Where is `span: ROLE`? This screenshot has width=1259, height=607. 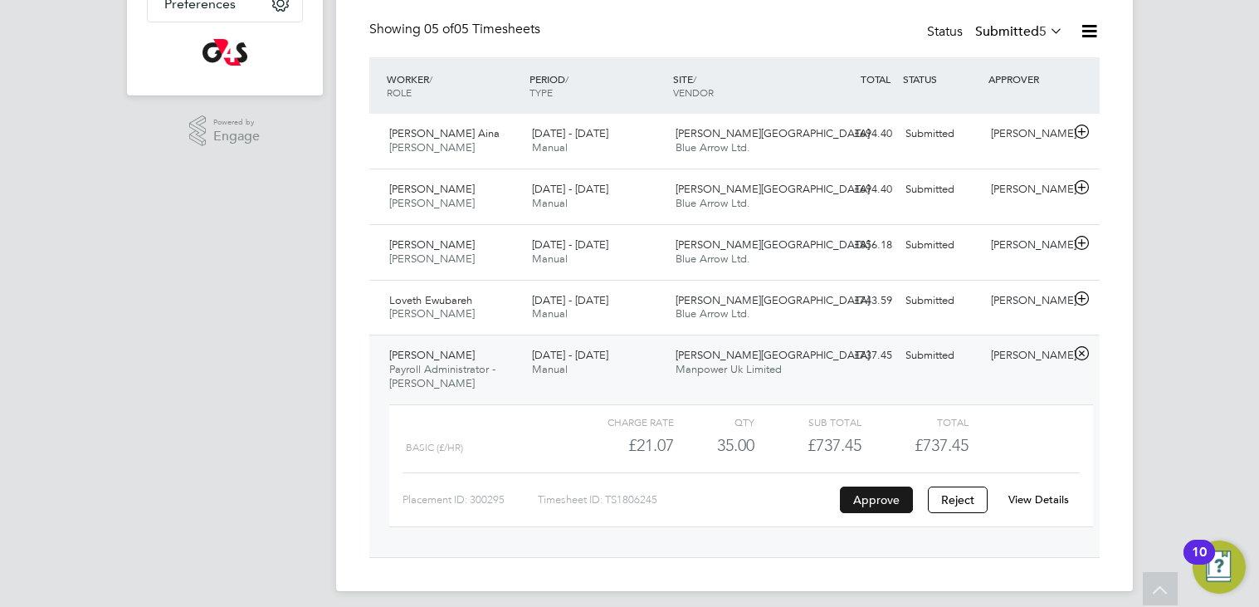 span: ROLE is located at coordinates (399, 92).